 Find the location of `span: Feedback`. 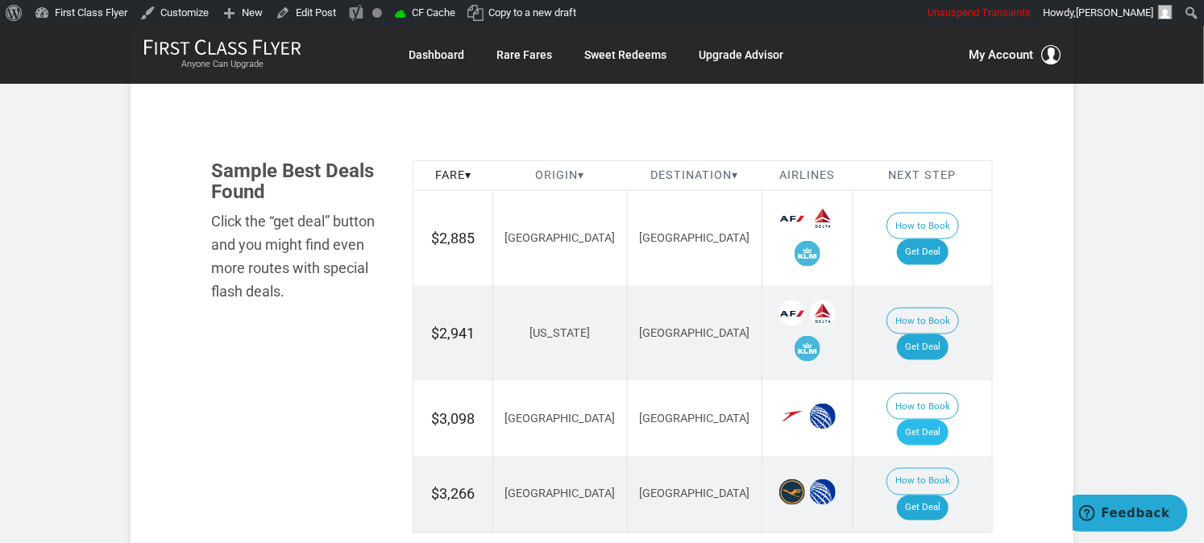

span: Feedback is located at coordinates (63, 19).